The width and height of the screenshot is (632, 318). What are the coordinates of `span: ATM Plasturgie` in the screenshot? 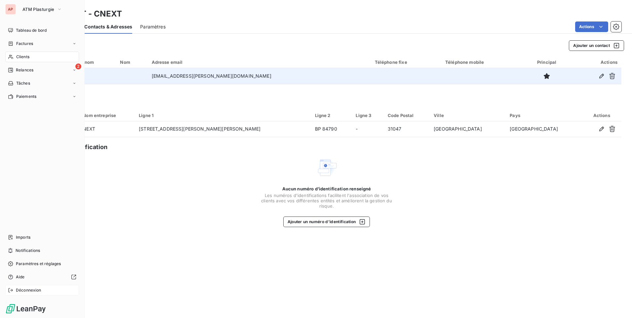 It's located at (38, 9).